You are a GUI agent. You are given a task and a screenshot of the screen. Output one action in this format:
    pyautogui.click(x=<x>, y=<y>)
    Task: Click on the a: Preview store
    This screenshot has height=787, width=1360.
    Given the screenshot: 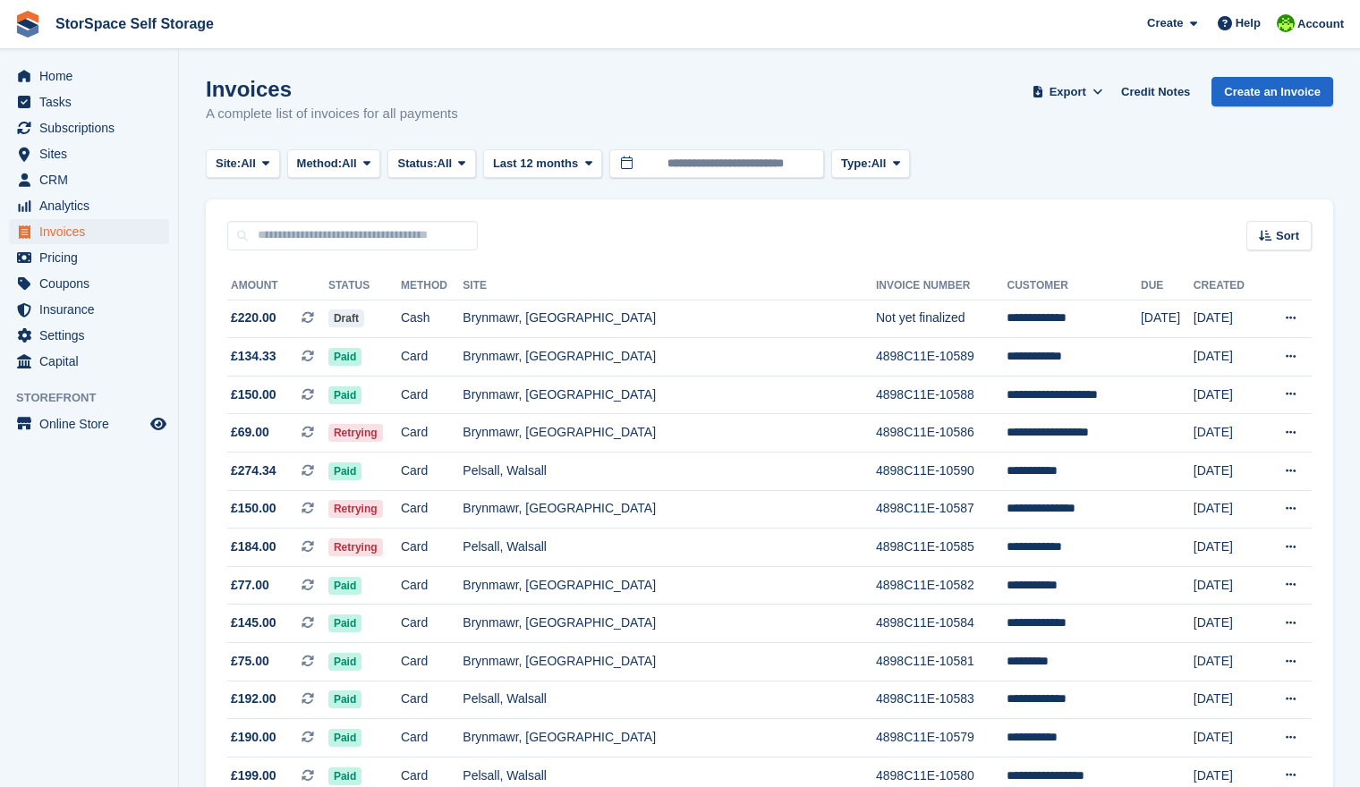 What is the action you would take?
    pyautogui.click(x=158, y=424)
    